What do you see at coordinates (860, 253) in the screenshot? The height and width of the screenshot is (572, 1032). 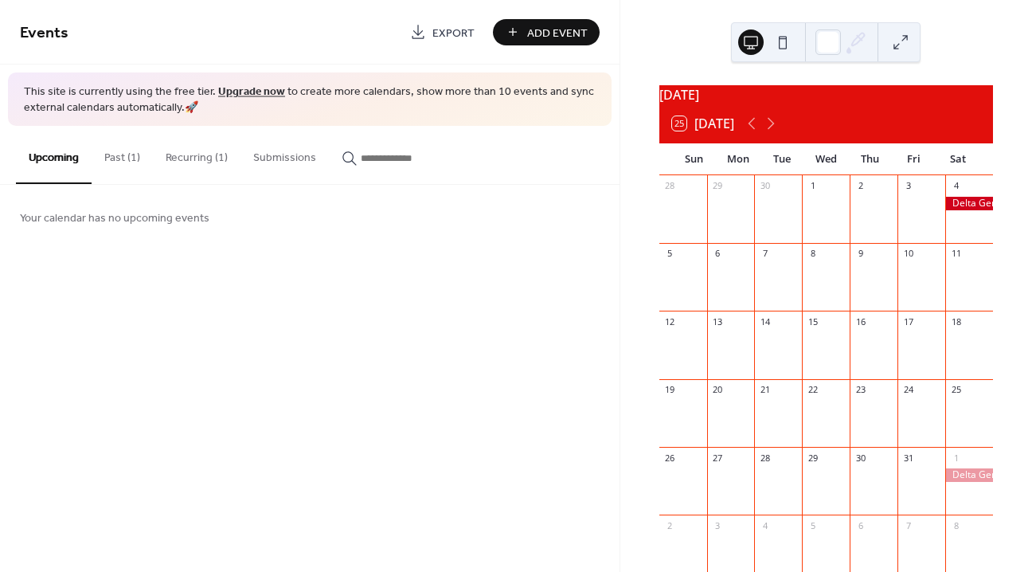 I see `div: 9` at bounding box center [860, 253].